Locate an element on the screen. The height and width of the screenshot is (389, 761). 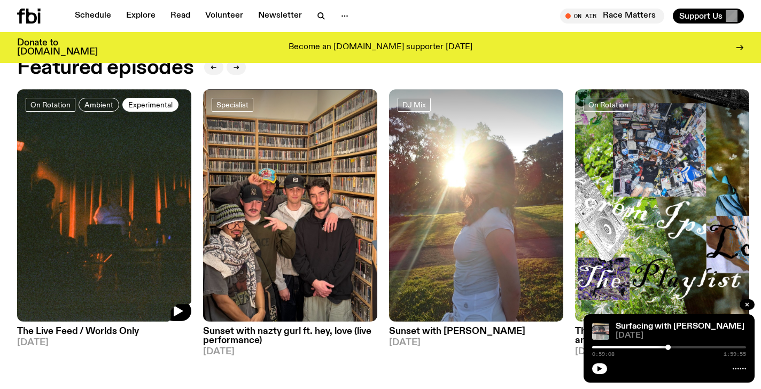
span: Ambient is located at coordinates (99, 104).